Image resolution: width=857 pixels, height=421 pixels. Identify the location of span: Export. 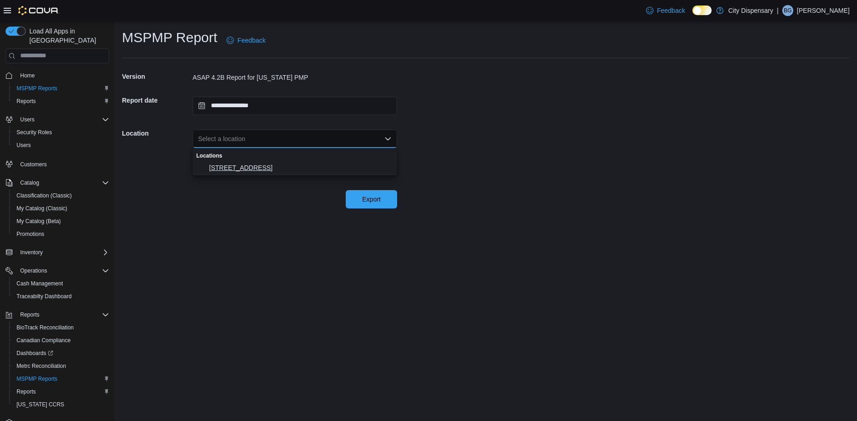
(371, 199).